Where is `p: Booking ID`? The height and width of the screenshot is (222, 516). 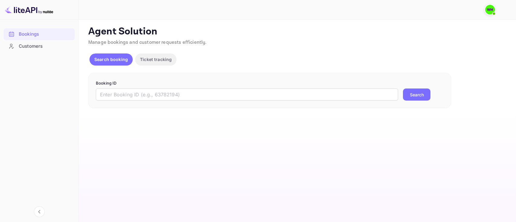
p: Booking ID is located at coordinates (270, 83).